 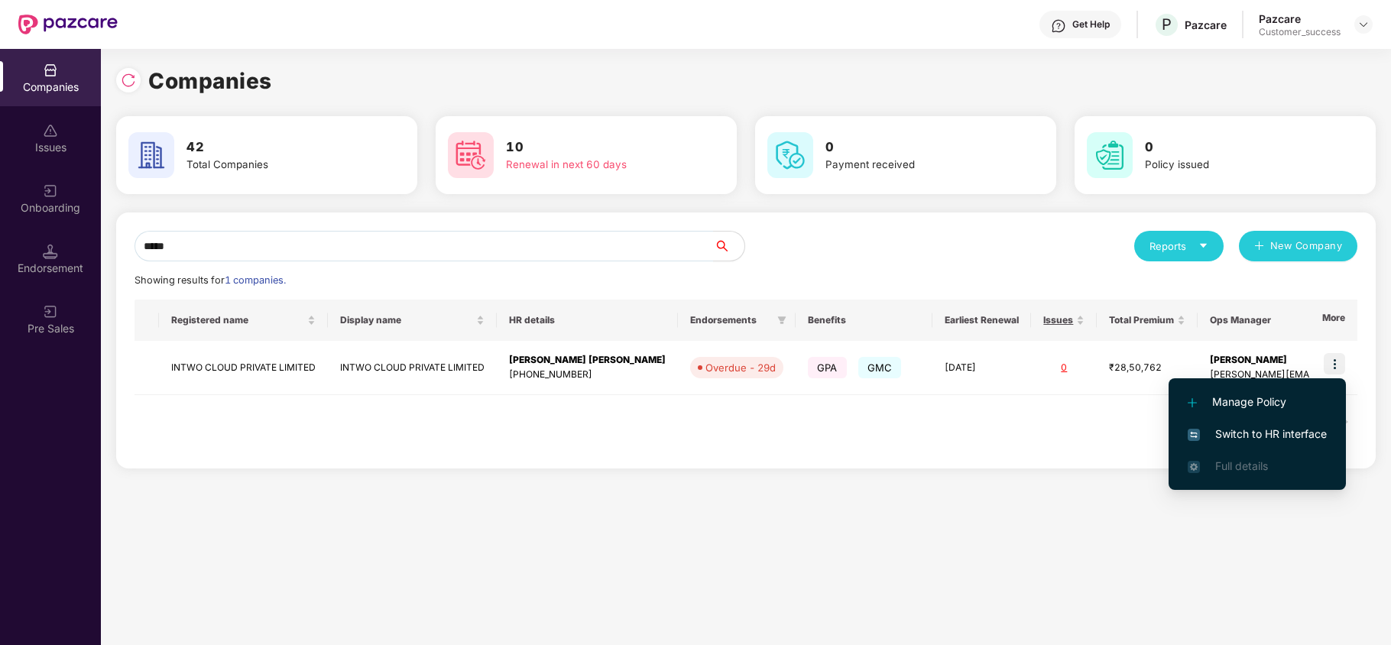 What do you see at coordinates (1166, 24) in the screenshot?
I see `span: P` at bounding box center [1166, 24].